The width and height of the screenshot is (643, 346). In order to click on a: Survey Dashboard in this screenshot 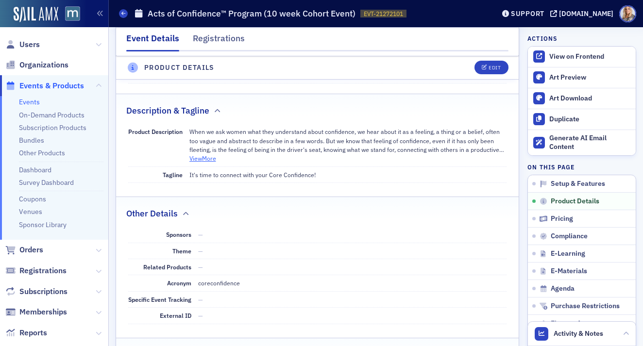, I will do `click(46, 183)`.